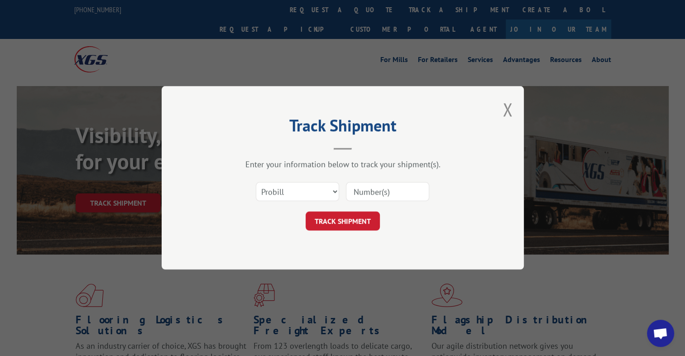 This screenshot has width=685, height=356. I want to click on button: Close modal, so click(508, 109).